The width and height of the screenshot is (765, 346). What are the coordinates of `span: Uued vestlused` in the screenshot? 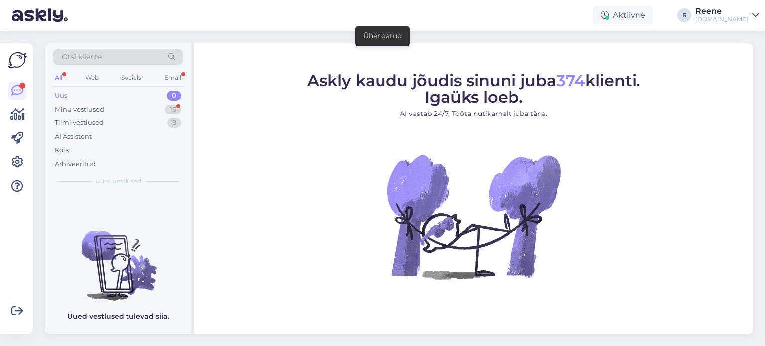 It's located at (118, 181).